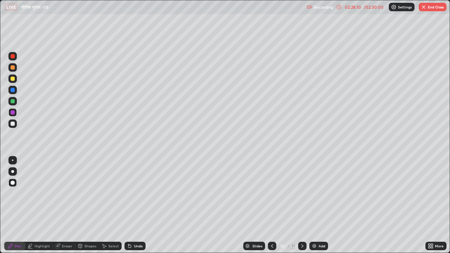 This screenshot has height=253, width=450. What do you see at coordinates (432, 7) in the screenshot?
I see `button: End Class` at bounding box center [432, 7].